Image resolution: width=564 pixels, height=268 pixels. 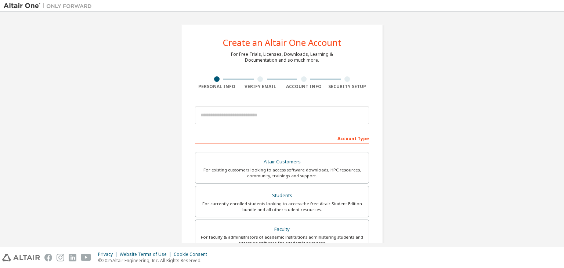 I want to click on img: youtube.svg, so click(x=86, y=257).